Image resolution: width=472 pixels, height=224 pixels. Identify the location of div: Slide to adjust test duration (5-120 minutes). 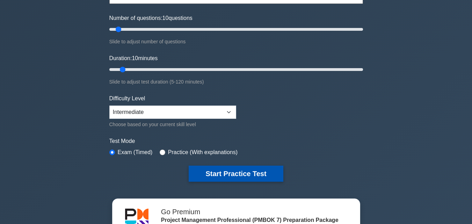
(236, 82).